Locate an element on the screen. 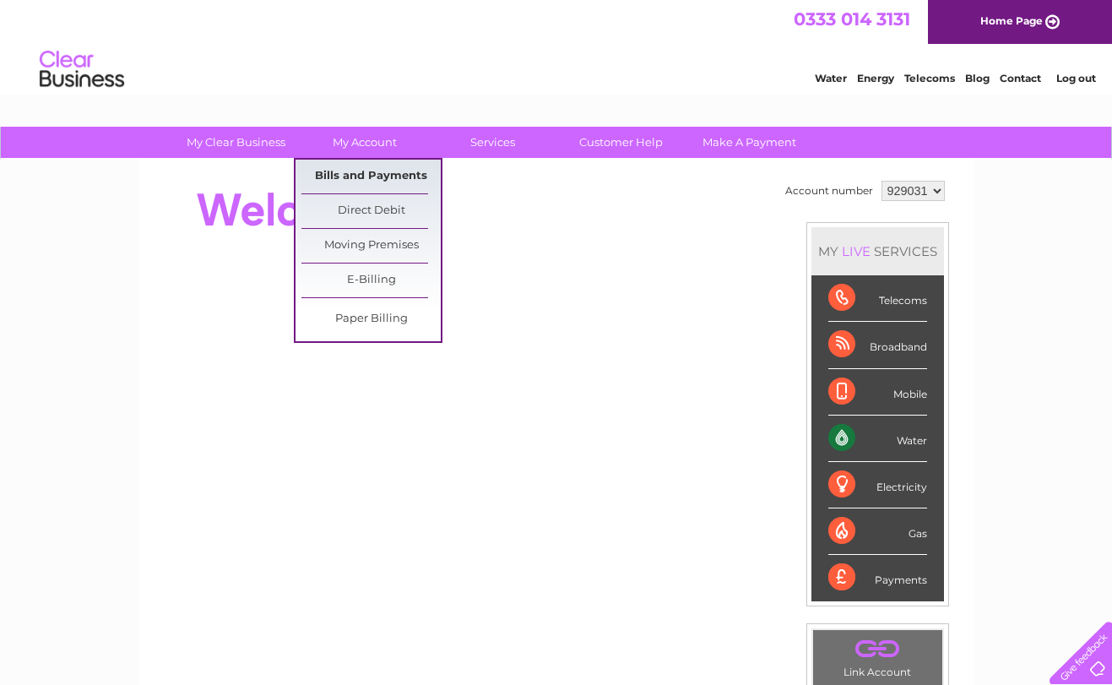  a: Telecoms is located at coordinates (930, 78).